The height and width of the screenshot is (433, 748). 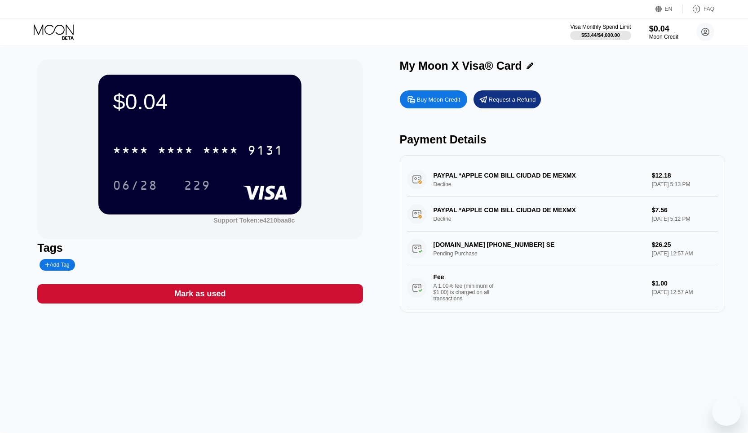 What do you see at coordinates (600, 32) in the screenshot?
I see `div: Visa Monthly Spend Limit$53.44/$4,000.00` at bounding box center [600, 32].